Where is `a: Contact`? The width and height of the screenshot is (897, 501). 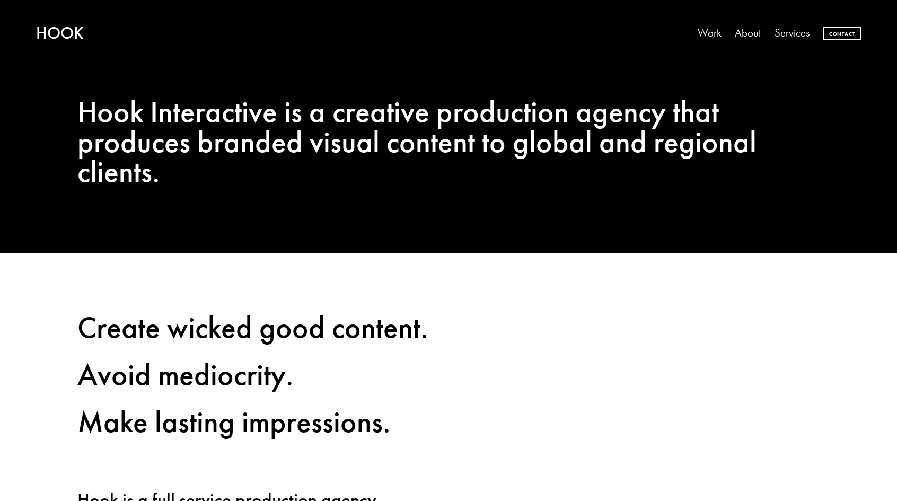
a: Contact is located at coordinates (842, 33).